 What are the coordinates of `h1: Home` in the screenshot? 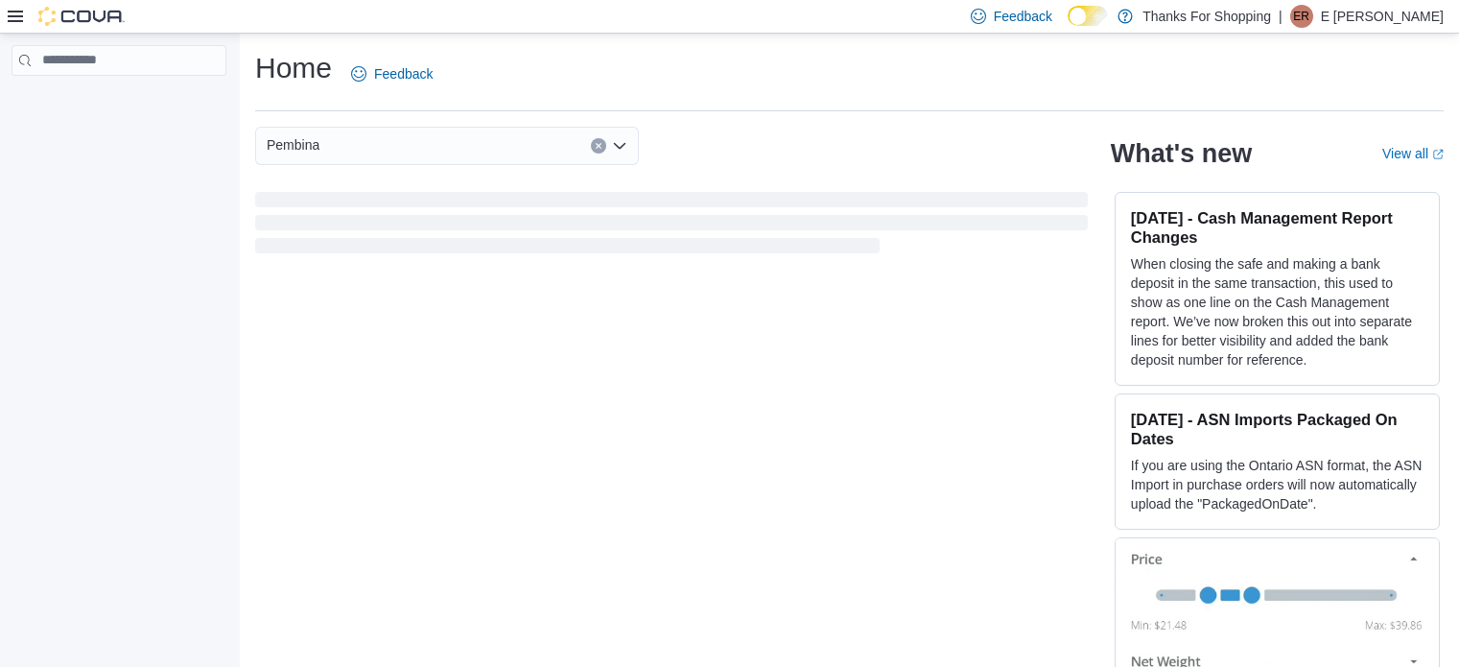 It's located at (293, 68).